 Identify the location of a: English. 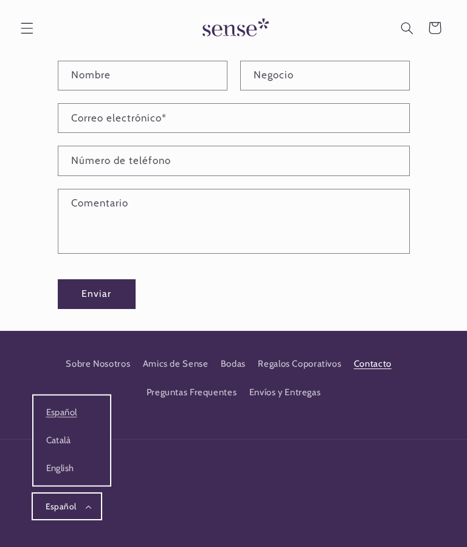
(72, 468).